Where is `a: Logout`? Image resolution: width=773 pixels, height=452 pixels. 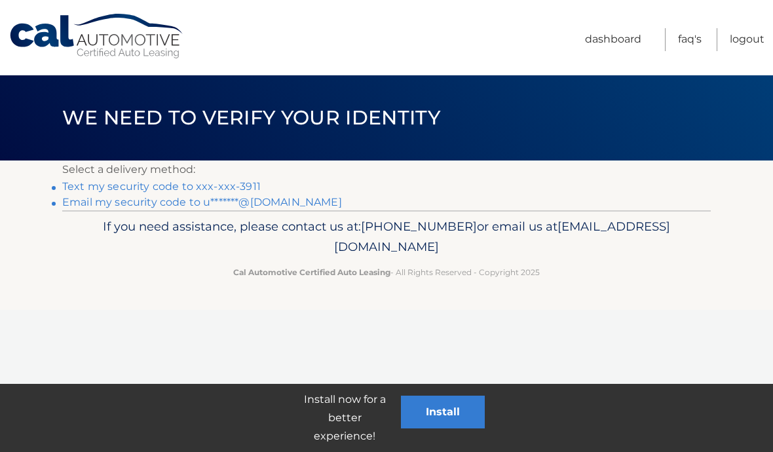
a: Logout is located at coordinates (747, 39).